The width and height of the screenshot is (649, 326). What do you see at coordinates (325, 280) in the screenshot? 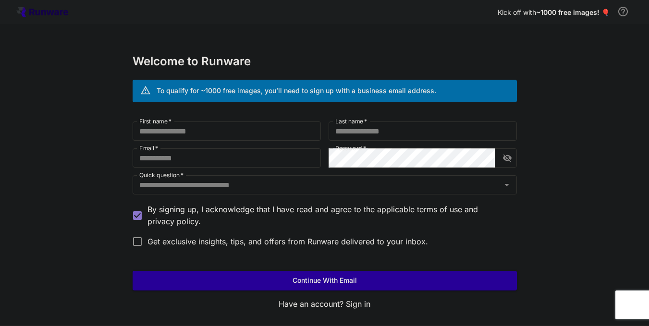
I see `button: Continue with email` at bounding box center [325, 280].